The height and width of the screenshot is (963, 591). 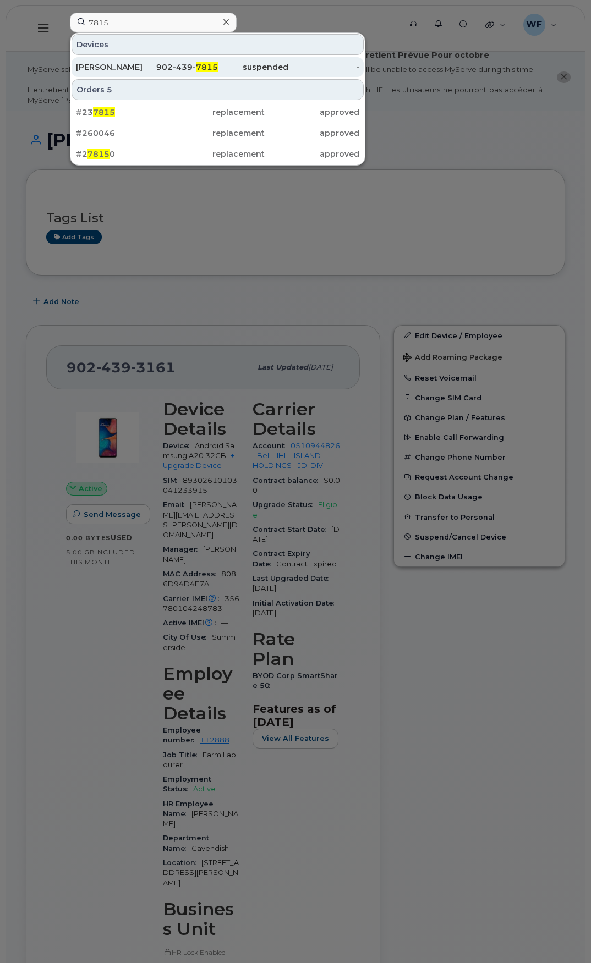 I want to click on span: 5, so click(x=109, y=90).